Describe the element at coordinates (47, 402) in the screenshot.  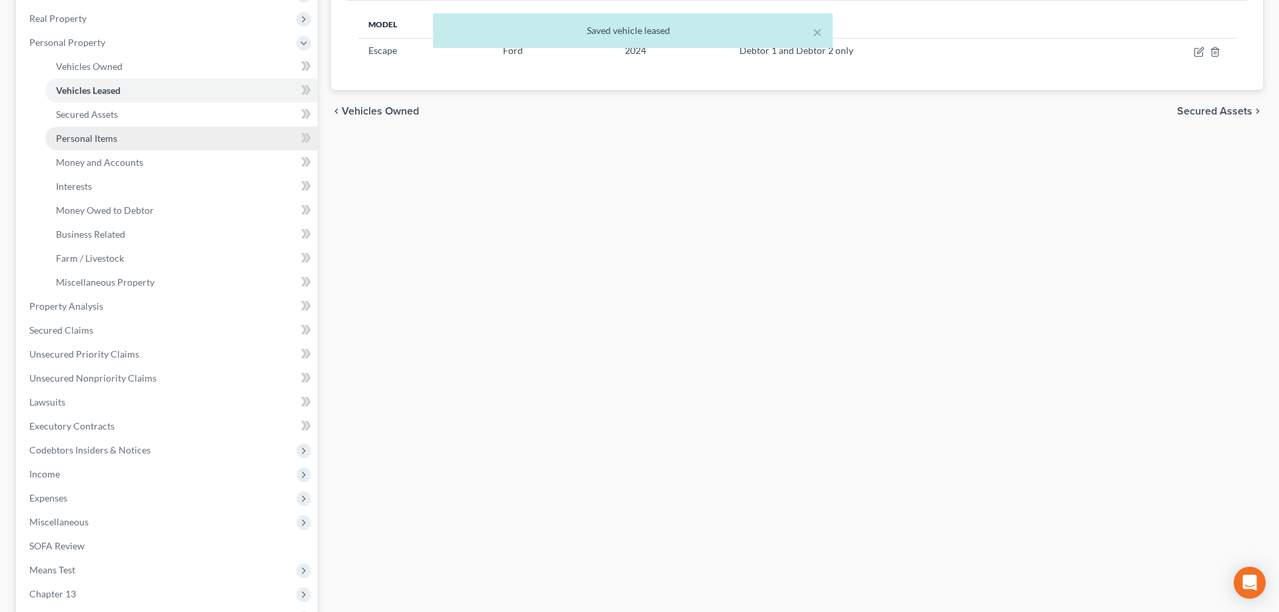
I see `span: Lawsuits` at that location.